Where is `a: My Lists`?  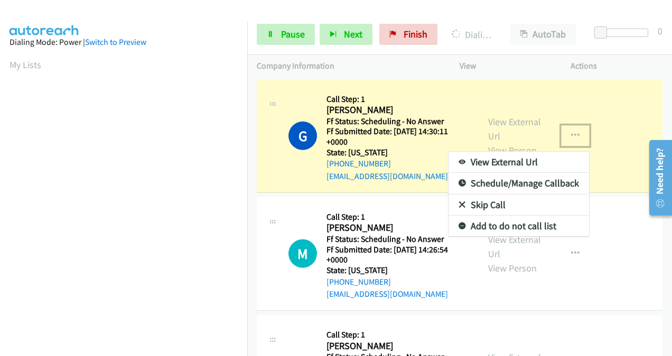 a: My Lists is located at coordinates (25, 64).